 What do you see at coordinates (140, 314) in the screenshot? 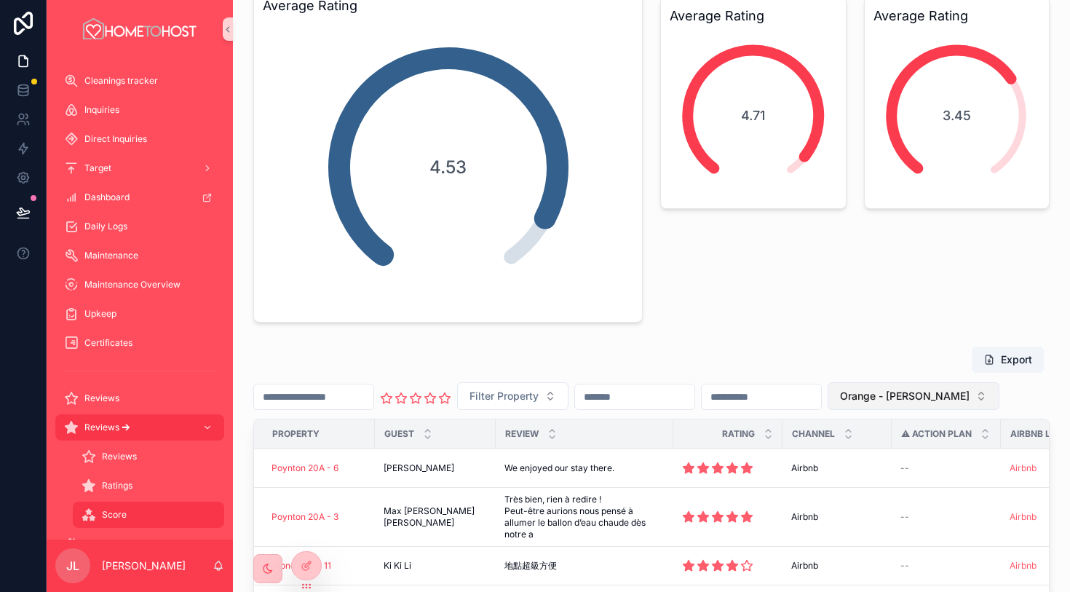
I see `a: Upkeep` at bounding box center [140, 314].